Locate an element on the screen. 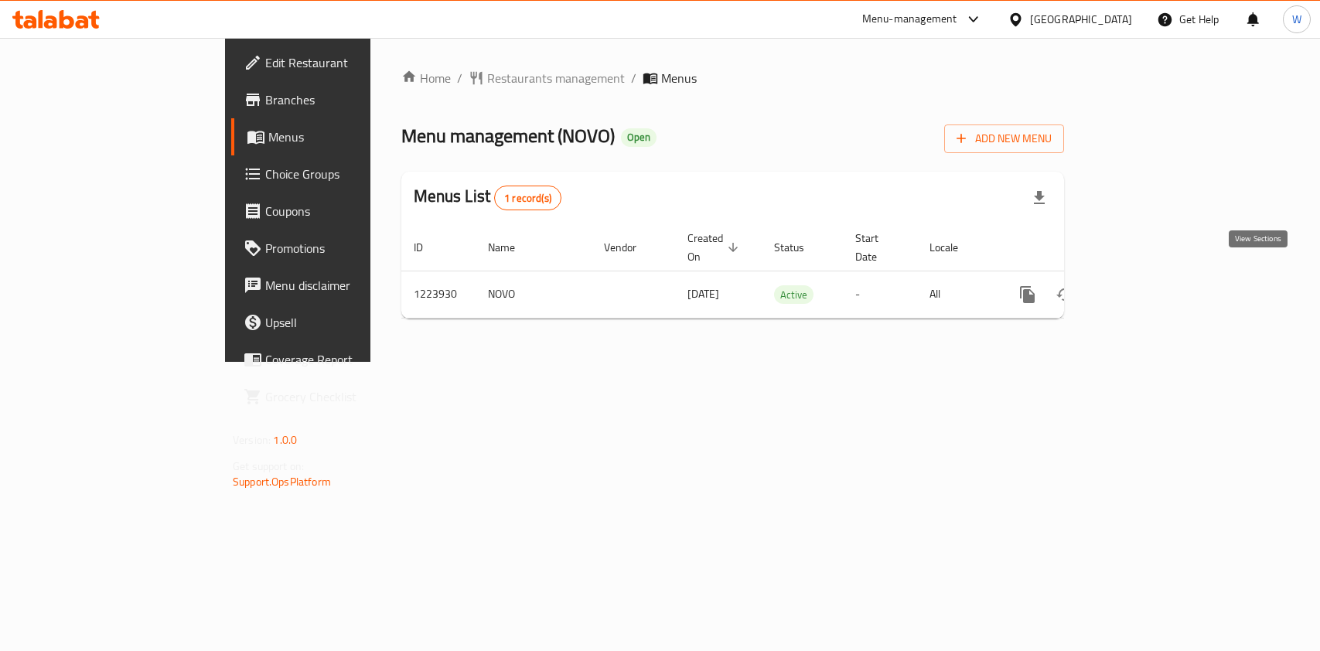  span: Get support on: is located at coordinates (268, 466).